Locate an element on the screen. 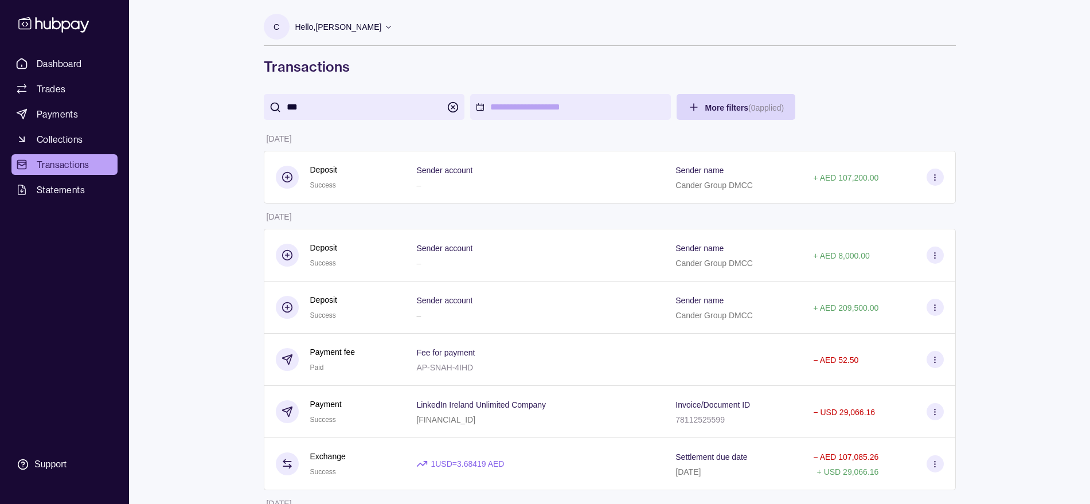  p: 78112525599 is located at coordinates (700, 420).